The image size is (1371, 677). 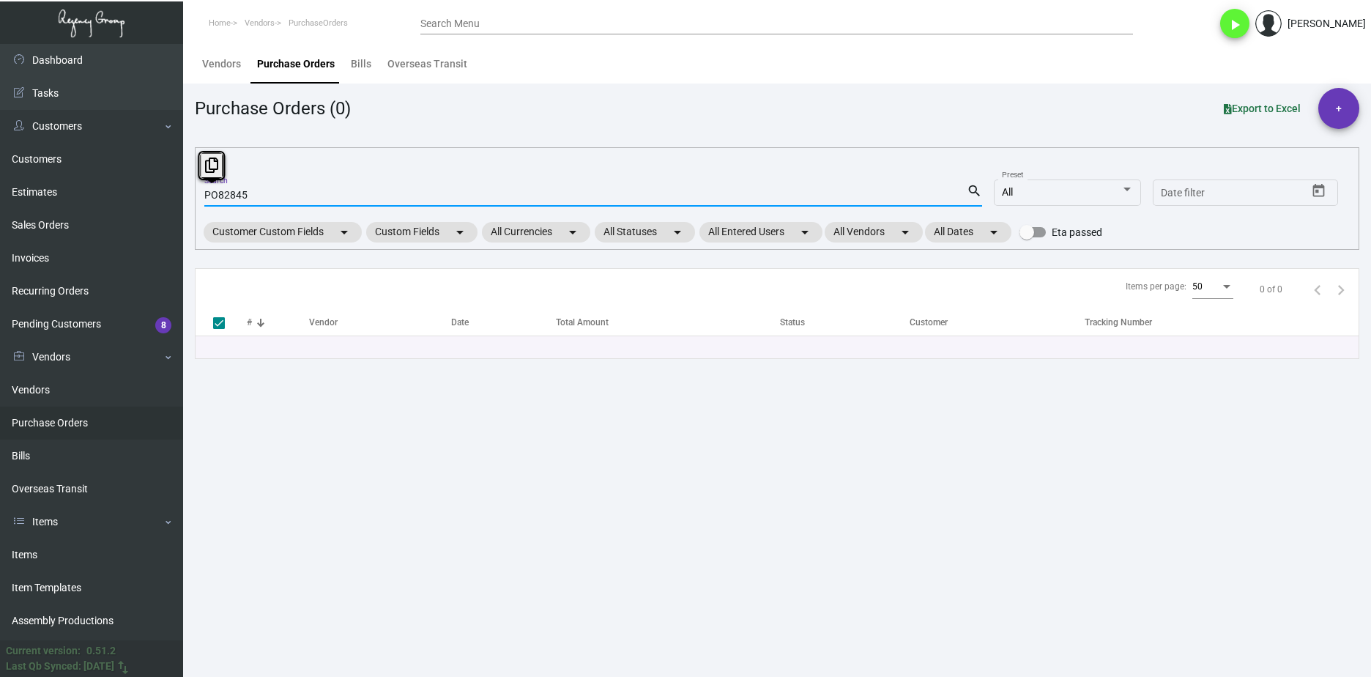 What do you see at coordinates (318, 23) in the screenshot?
I see `span: PurchaseOrders` at bounding box center [318, 23].